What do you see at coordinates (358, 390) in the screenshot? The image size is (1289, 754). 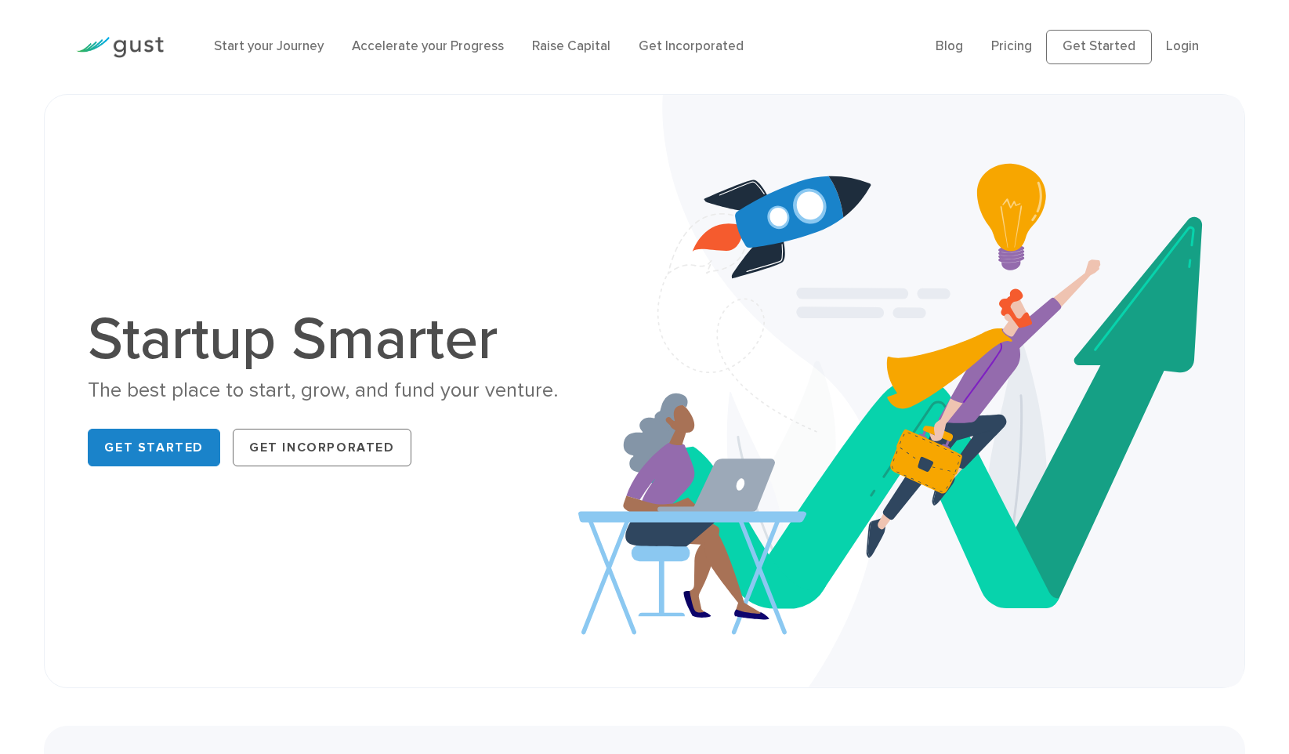 I see `div: The best place to start, grow, and fund your venture.` at bounding box center [358, 390].